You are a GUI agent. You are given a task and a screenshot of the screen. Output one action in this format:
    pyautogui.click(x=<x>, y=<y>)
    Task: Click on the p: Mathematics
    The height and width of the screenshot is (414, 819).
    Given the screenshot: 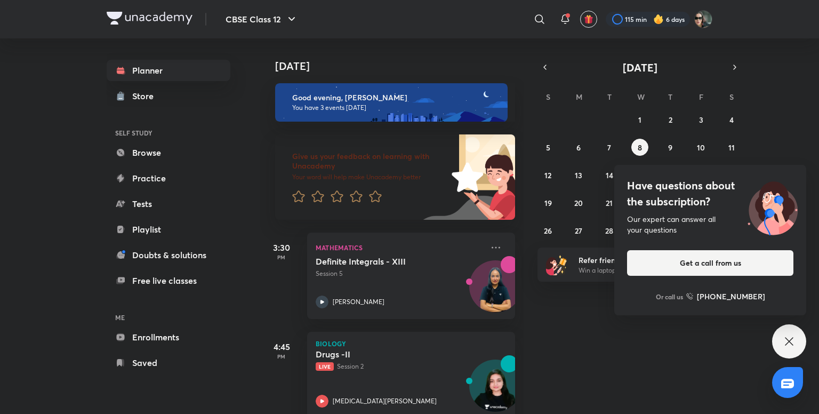 What is the action you would take?
    pyautogui.click(x=400, y=248)
    